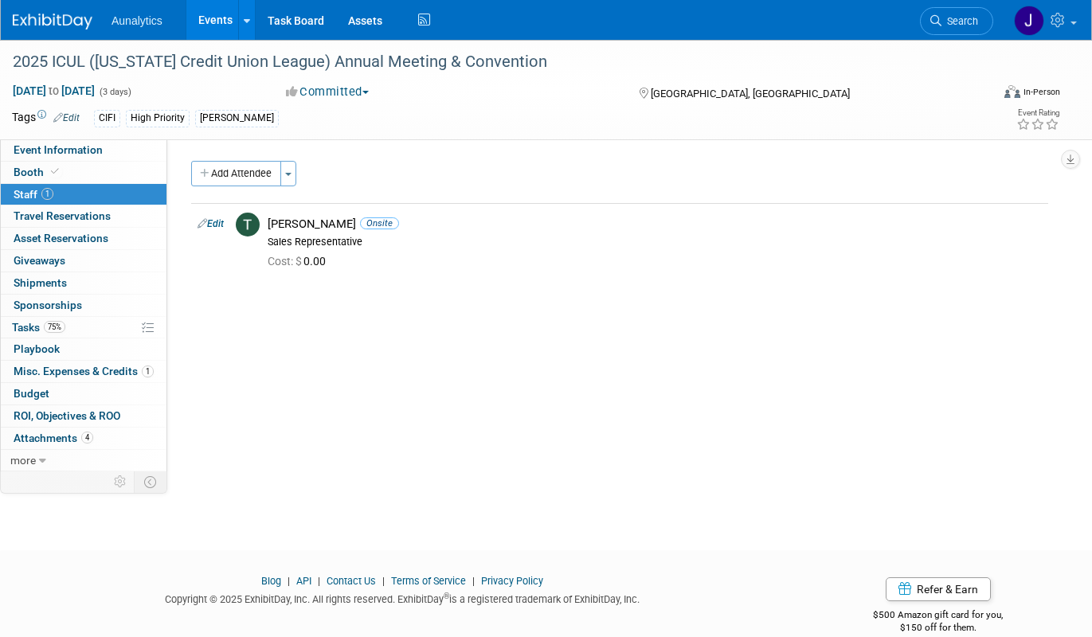 The height and width of the screenshot is (637, 1092). I want to click on div: High Priority, so click(158, 118).